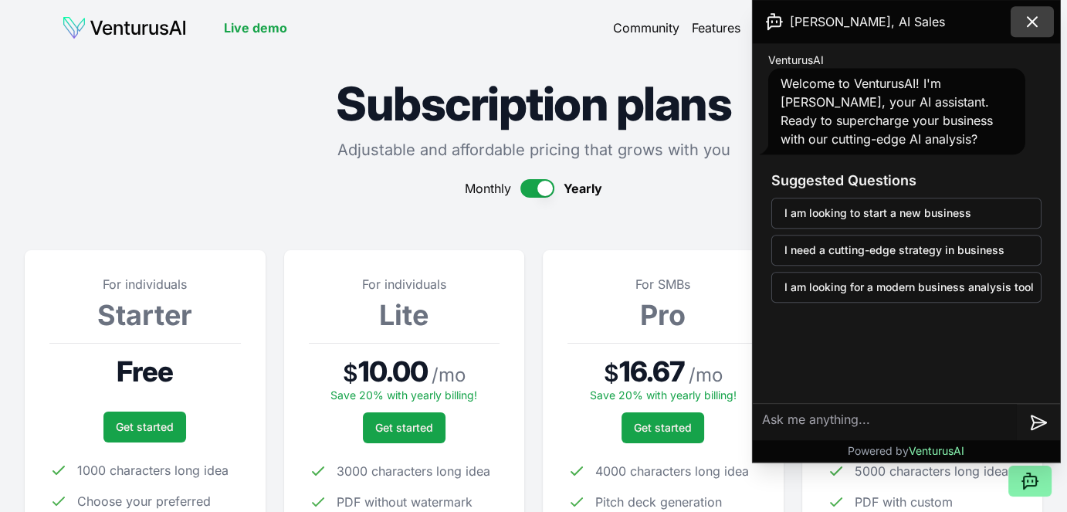 This screenshot has height=512, width=1067. I want to click on button: I am looking to start a new business, so click(906, 213).